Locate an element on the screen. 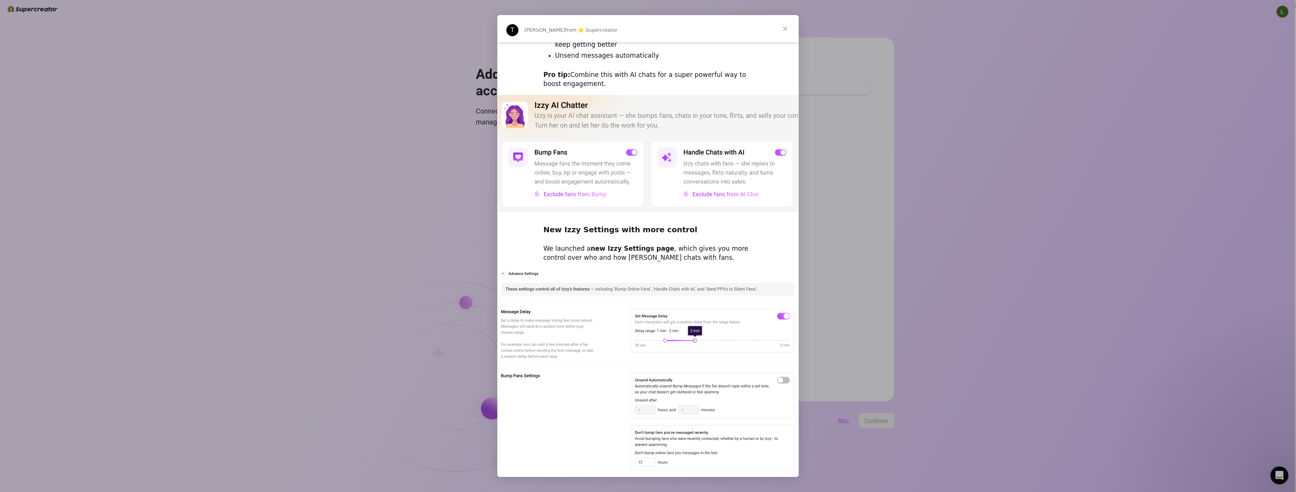 Image resolution: width=1296 pixels, height=492 pixels. b: new Izzy Settings page is located at coordinates (633, 248).